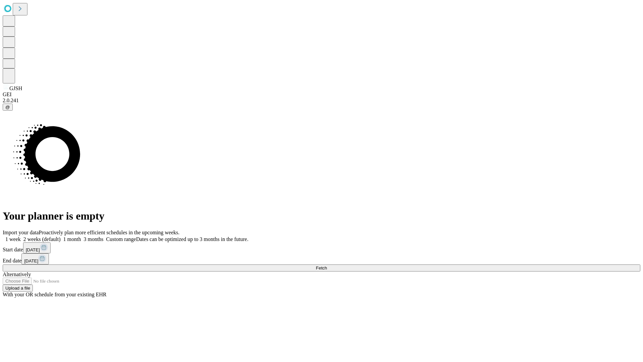  What do you see at coordinates (322, 268) in the screenshot?
I see `button: Fetch` at bounding box center [322, 268].